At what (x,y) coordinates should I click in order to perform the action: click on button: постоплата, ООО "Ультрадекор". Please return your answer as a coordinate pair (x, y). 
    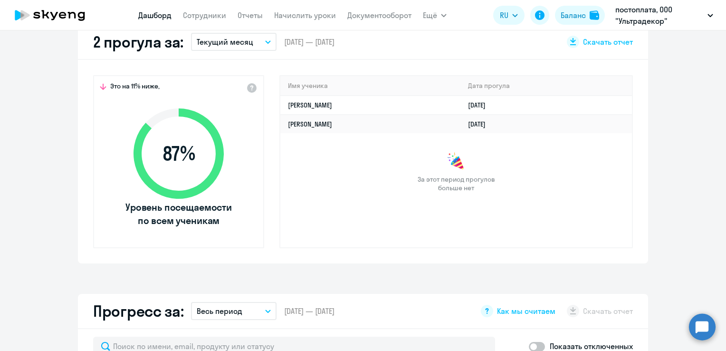
    Looking at the image, I should click on (665, 15).